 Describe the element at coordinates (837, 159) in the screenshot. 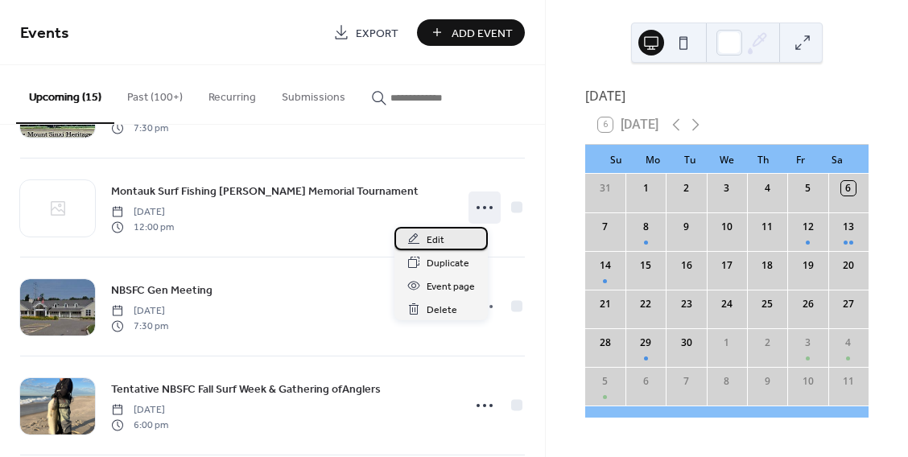

I see `div: Sa` at that location.